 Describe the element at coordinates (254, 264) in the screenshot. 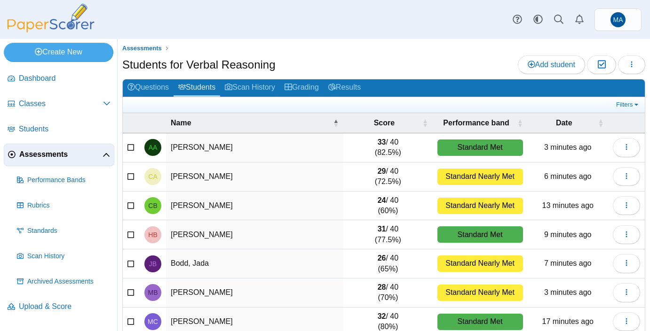

I see `td: Bodd, Jada` at that location.